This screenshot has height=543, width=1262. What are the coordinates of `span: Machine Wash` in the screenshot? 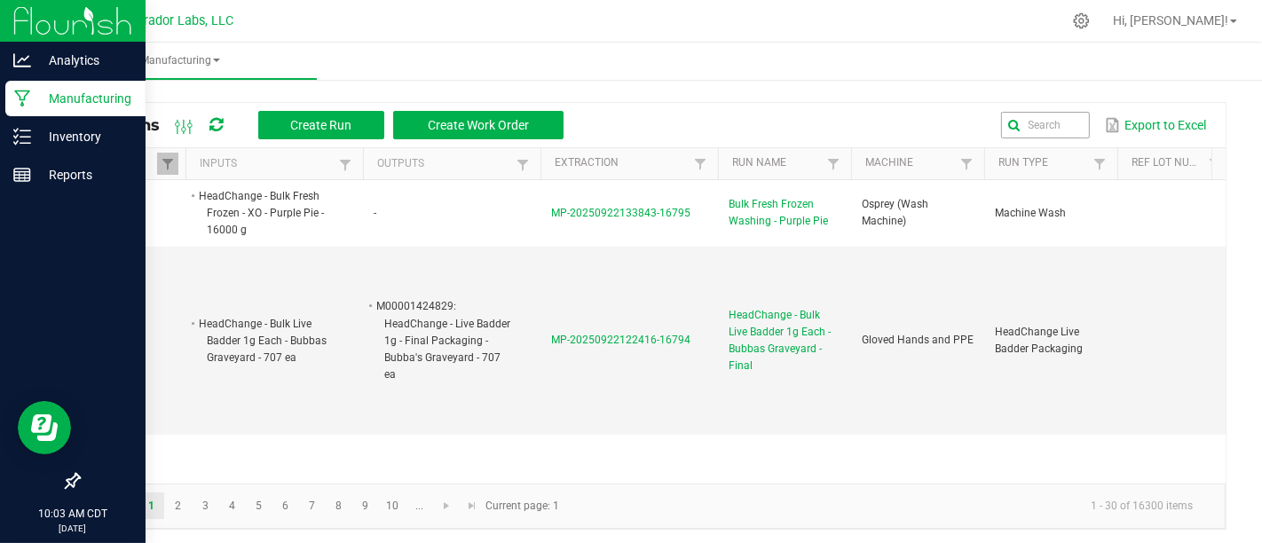 It's located at (1031, 213).